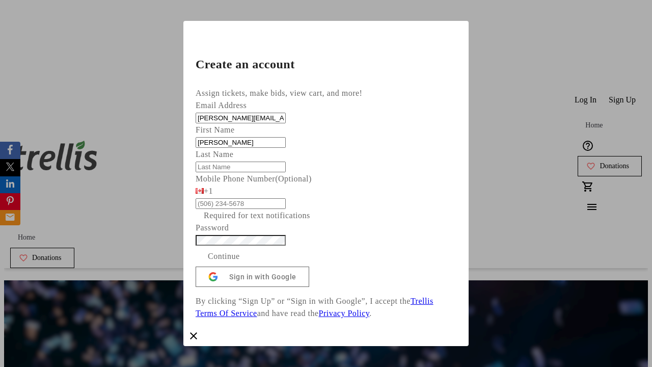 The image size is (652, 367). What do you see at coordinates (240, 118) in the screenshot?
I see `input: Email Address` at bounding box center [240, 118].